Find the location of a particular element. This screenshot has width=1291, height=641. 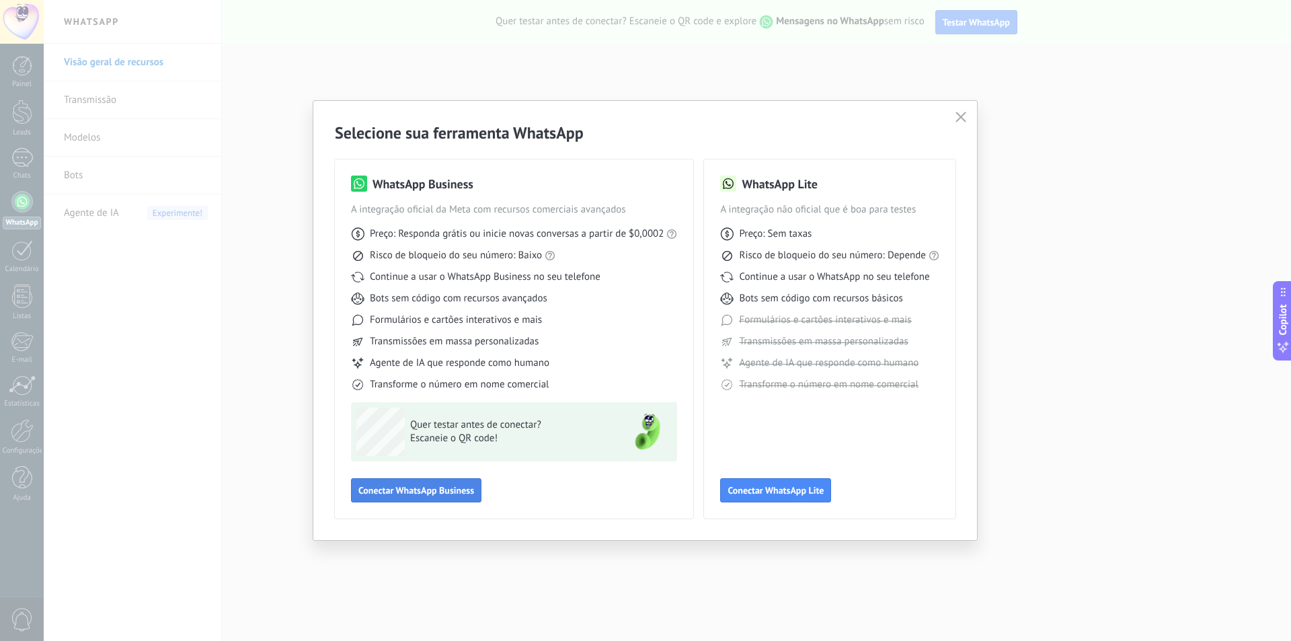

button: Conectar WhatsApp Business is located at coordinates (416, 490).